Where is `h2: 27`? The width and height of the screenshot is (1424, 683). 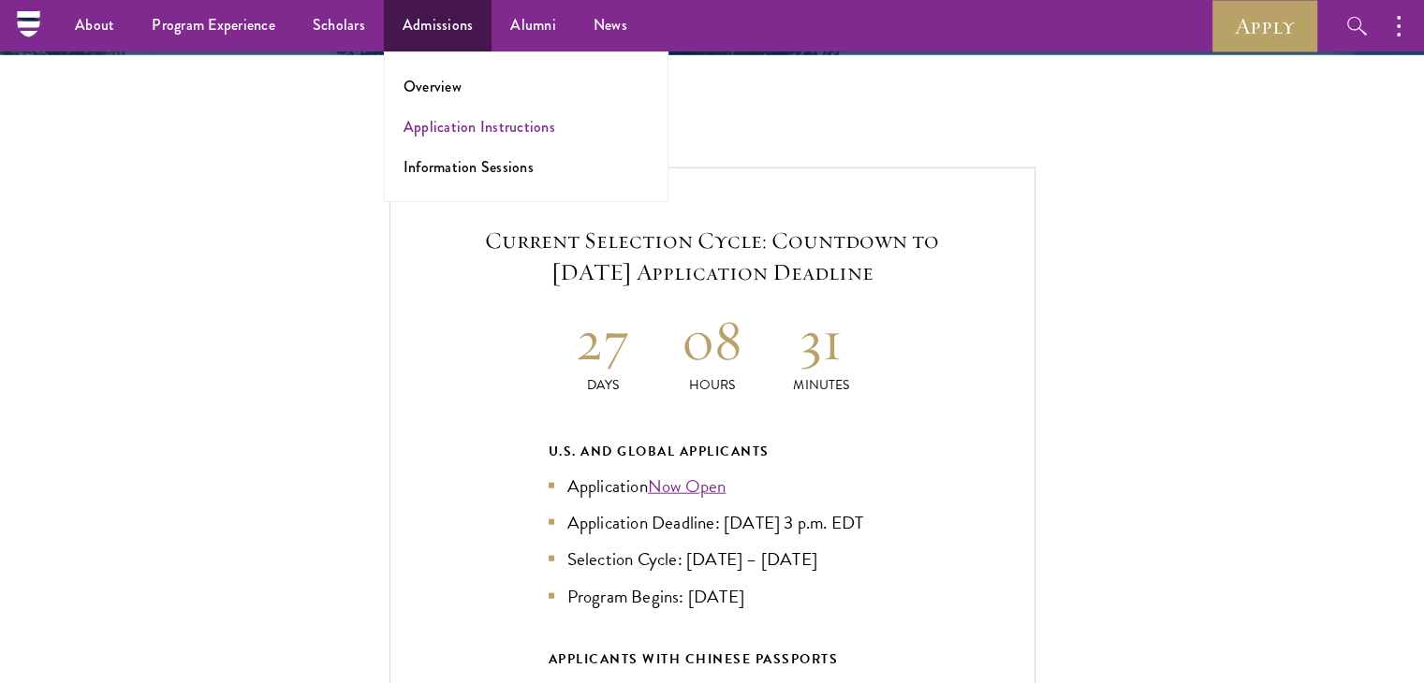
h2: 27 is located at coordinates (603, 340).